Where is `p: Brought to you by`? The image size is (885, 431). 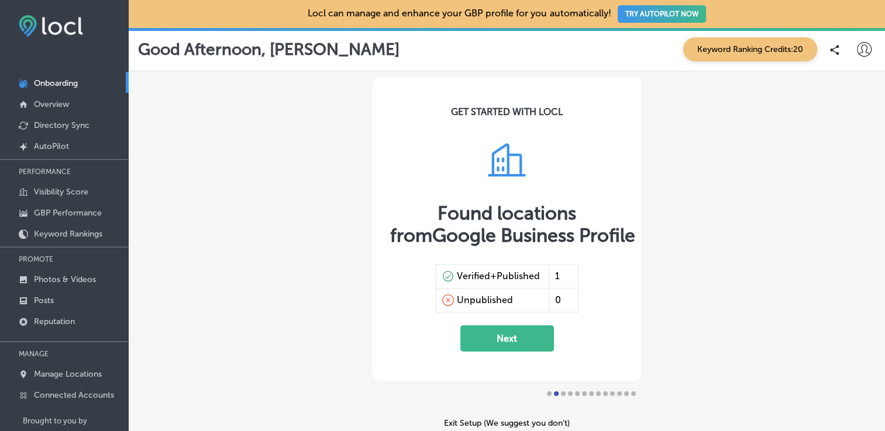
p: Brought to you by is located at coordinates (75, 421).